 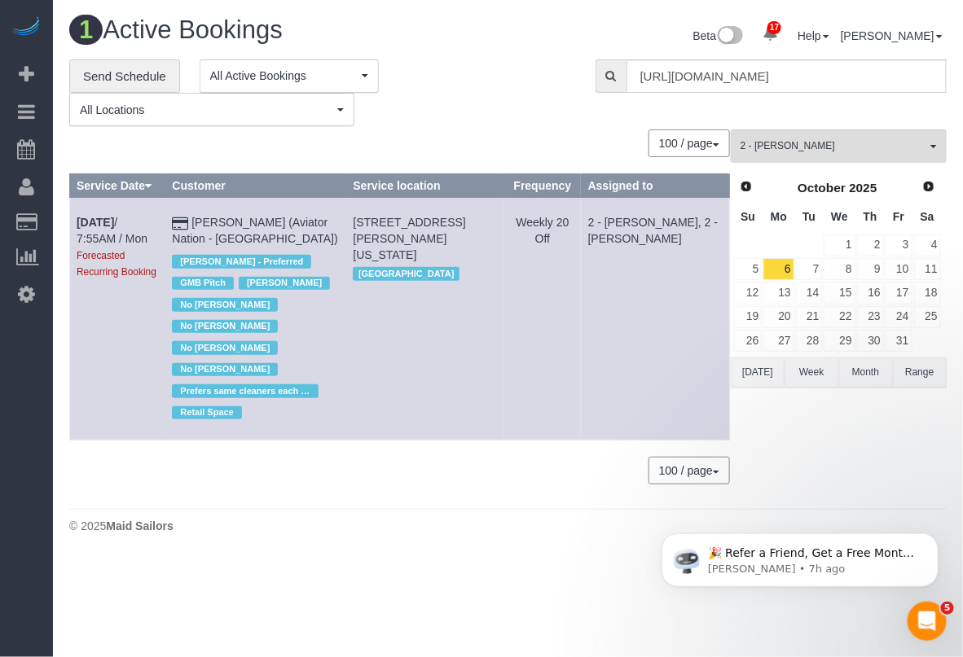 What do you see at coordinates (425, 319) in the screenshot?
I see `td: Service location` at bounding box center [425, 319].